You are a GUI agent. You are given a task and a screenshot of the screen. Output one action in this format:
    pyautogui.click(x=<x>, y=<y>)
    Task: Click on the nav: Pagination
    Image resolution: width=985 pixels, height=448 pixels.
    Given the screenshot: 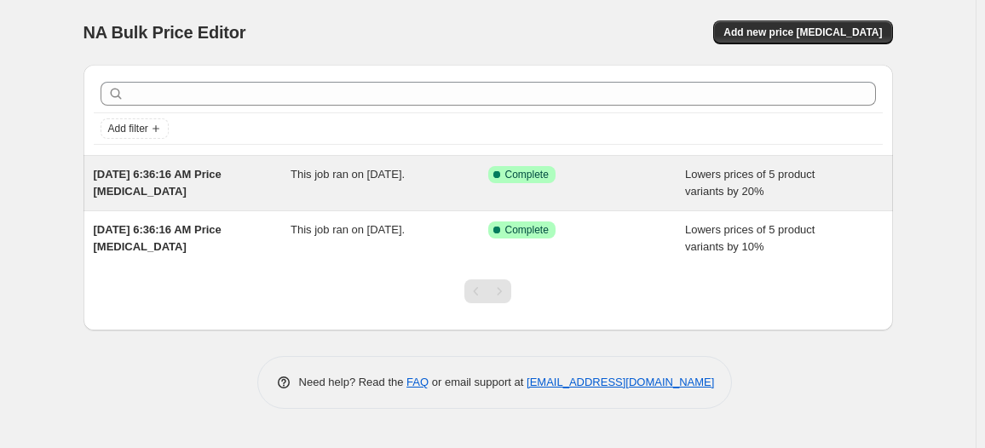 What is the action you would take?
    pyautogui.click(x=488, y=292)
    